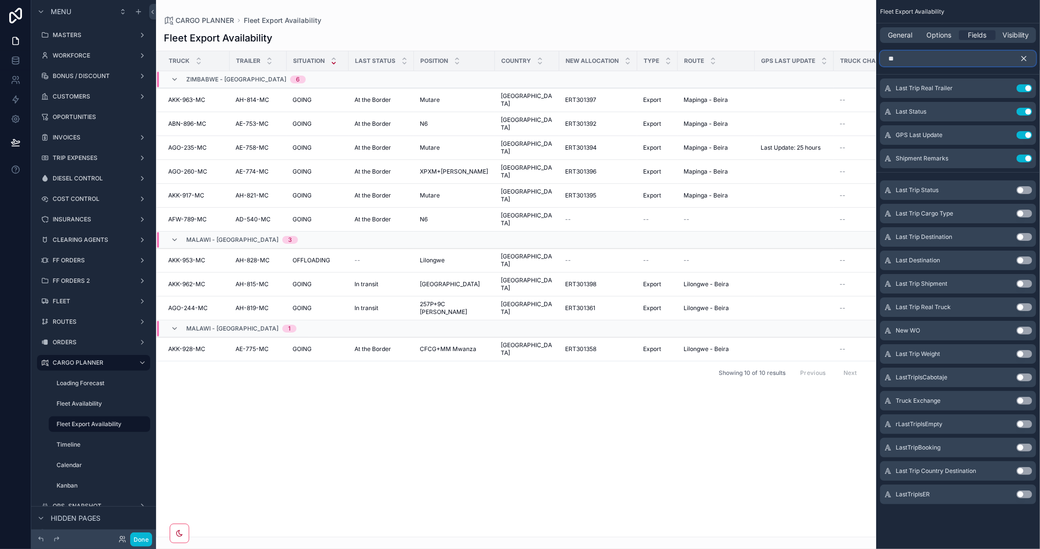 This screenshot has width=1040, height=549. What do you see at coordinates (94, 240) in the screenshot?
I see `label: CLEARING AGENTS` at bounding box center [94, 240].